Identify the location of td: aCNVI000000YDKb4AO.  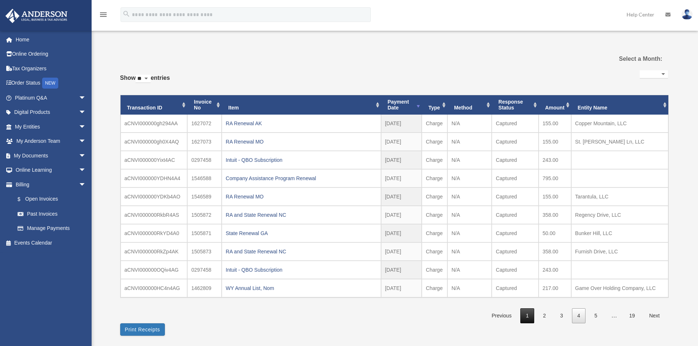
(154, 197).